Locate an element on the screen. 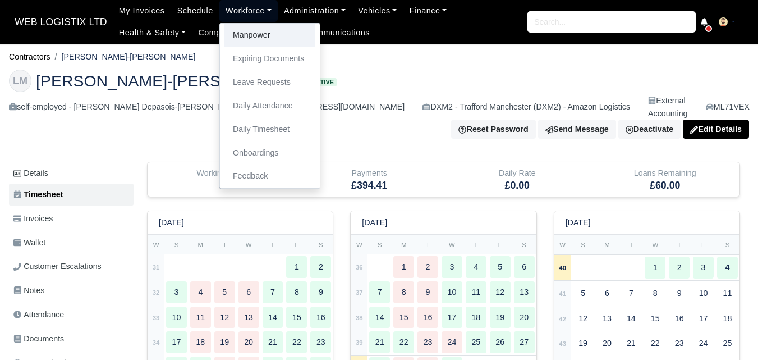 The image size is (758, 360). div: Daily Rate is located at coordinates (517, 179).